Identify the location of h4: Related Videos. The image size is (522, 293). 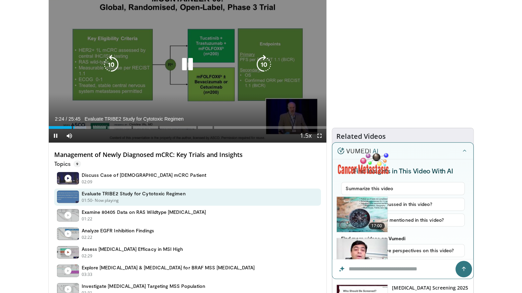
(361, 137).